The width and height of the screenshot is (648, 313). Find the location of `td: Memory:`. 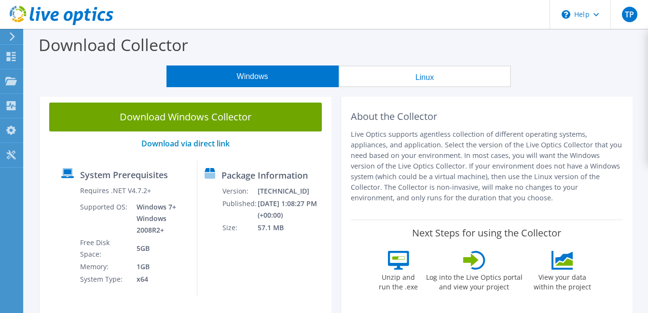

td: Memory: is located at coordinates (104, 267).